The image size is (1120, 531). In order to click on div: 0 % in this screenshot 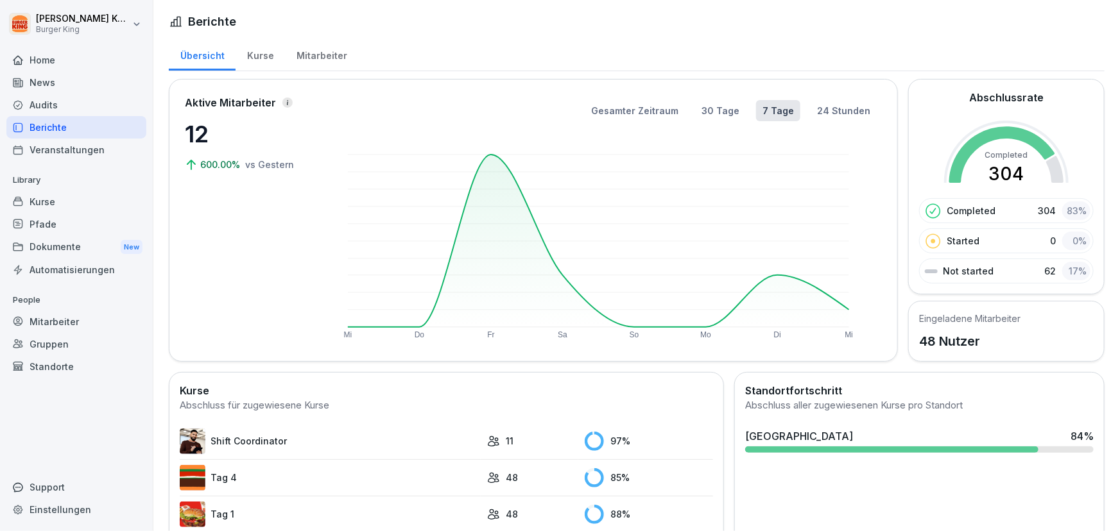, I will do `click(1076, 241)`.